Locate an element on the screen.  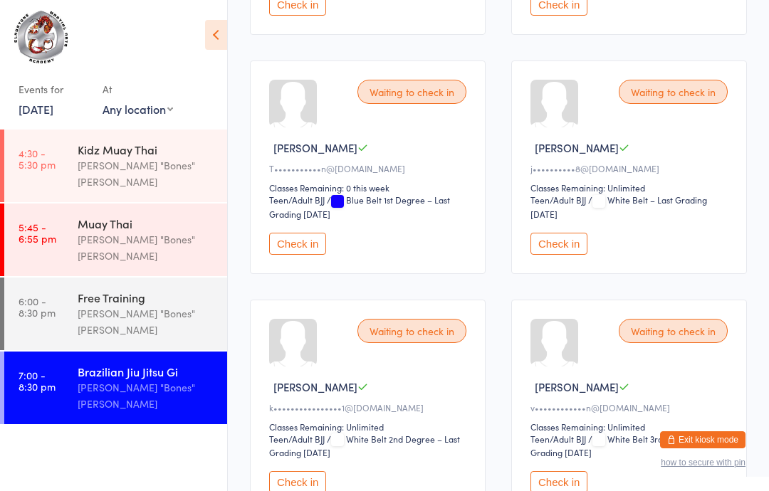
div: Any location is located at coordinates (137, 109).